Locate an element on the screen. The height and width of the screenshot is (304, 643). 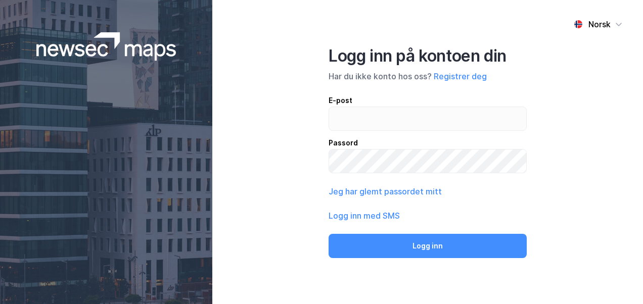
button: Logg inn is located at coordinates (428, 246).